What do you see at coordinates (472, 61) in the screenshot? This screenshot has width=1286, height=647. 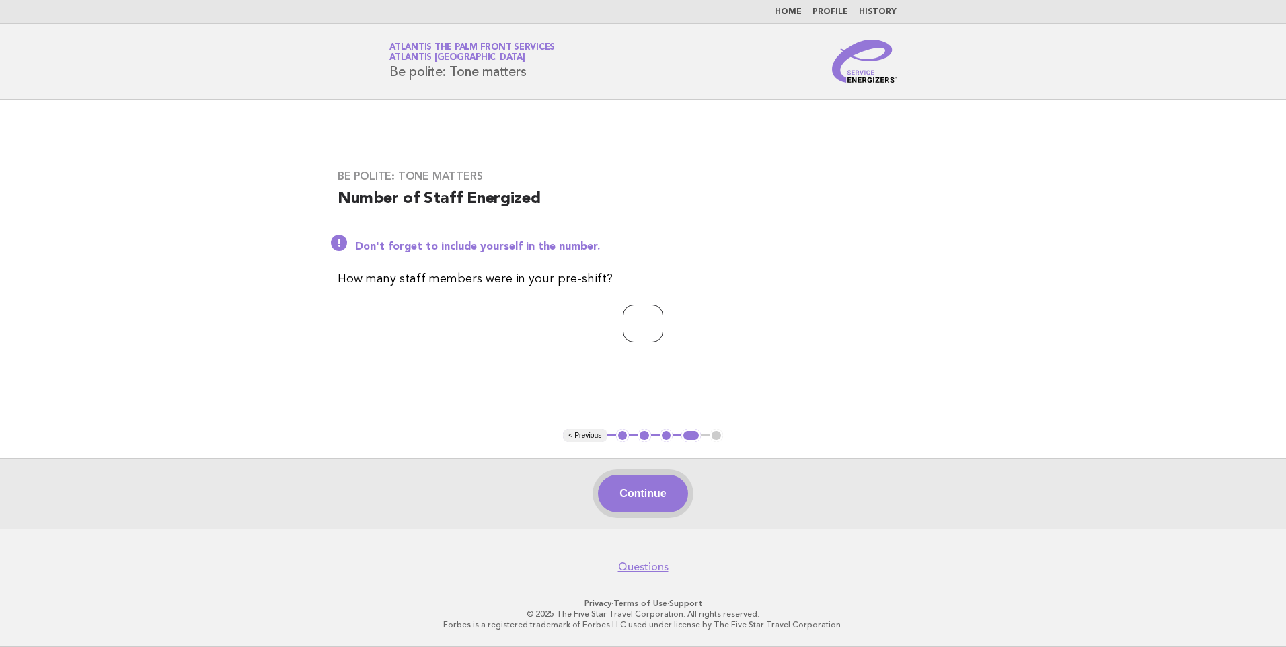 I see `h1: Be polite: Tone matters` at bounding box center [472, 61].